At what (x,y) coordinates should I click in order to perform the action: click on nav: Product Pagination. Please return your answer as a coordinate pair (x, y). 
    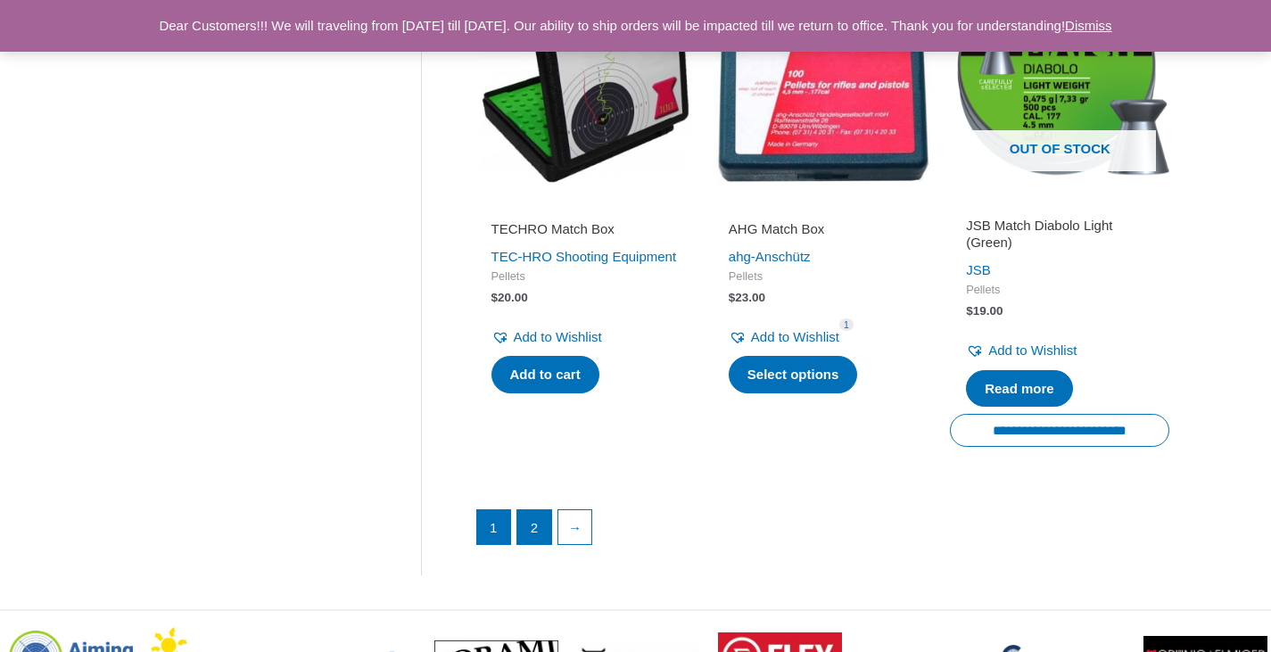
    Looking at the image, I should click on (822, 531).